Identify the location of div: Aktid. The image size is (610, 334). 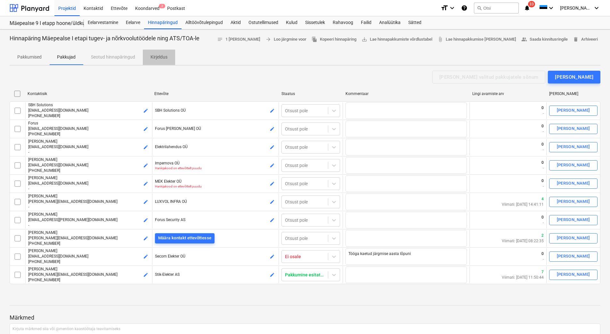
(236, 23).